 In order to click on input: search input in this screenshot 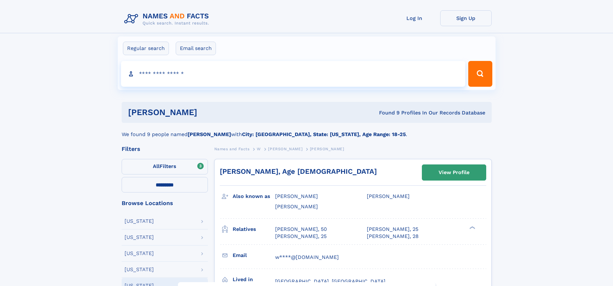, I will do `click(293, 74)`.